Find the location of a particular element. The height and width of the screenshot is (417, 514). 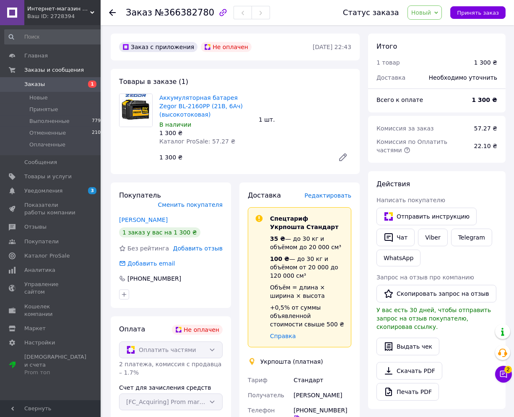

a: Скачать PDF is located at coordinates (410, 371).